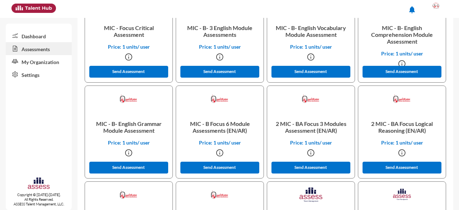  What do you see at coordinates (39, 75) in the screenshot?
I see `a: Settings` at bounding box center [39, 75].